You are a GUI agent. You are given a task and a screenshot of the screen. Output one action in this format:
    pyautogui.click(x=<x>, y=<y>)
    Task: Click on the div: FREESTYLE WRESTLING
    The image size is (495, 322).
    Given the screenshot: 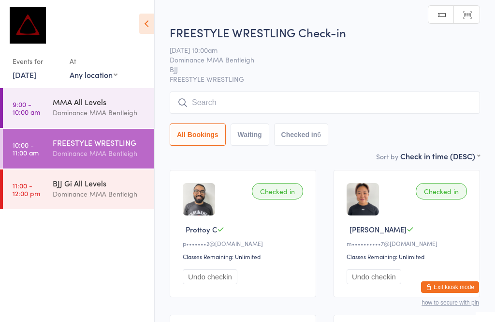 What is the action you would take?
    pyautogui.click(x=99, y=142)
    